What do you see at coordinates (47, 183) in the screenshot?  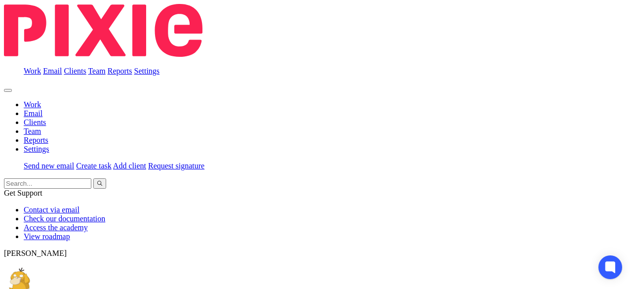 I see `input: Search` at bounding box center [47, 183].